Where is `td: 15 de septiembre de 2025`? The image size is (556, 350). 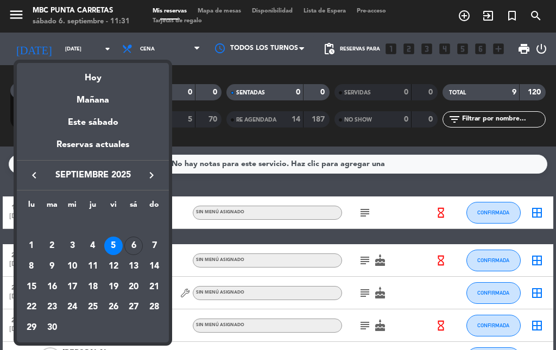
td: 15 de septiembre de 2025 is located at coordinates (31, 287).